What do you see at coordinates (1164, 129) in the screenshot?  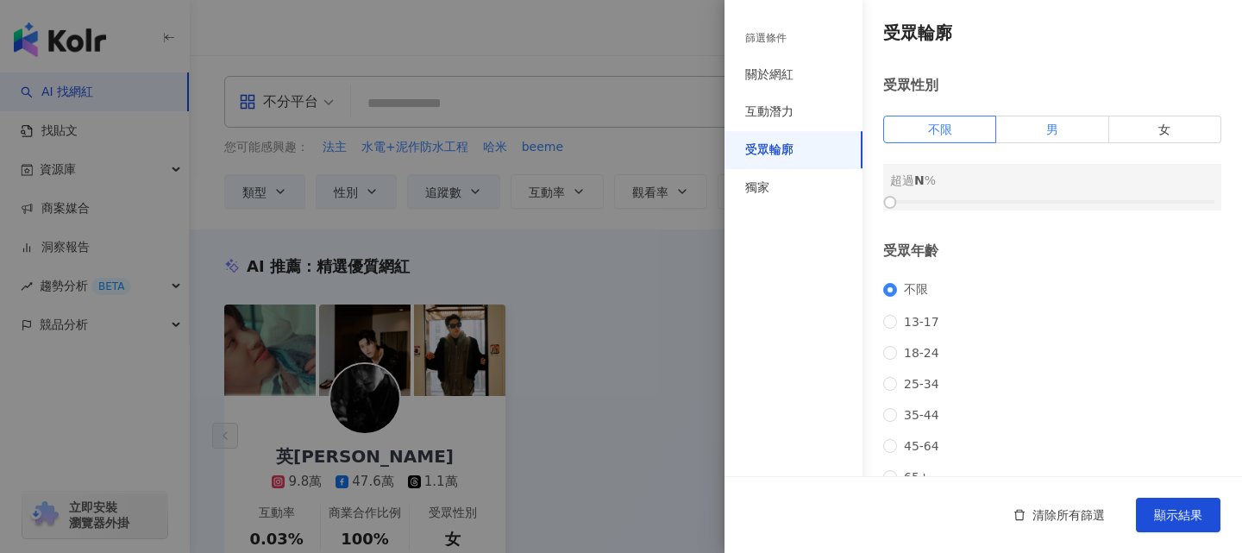 I see `span: 女` at bounding box center [1164, 129].